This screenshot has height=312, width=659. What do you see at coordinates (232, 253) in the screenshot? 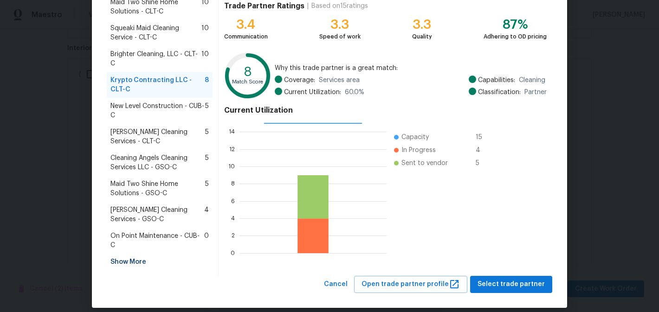
I see `text: 0` at bounding box center [232, 253].